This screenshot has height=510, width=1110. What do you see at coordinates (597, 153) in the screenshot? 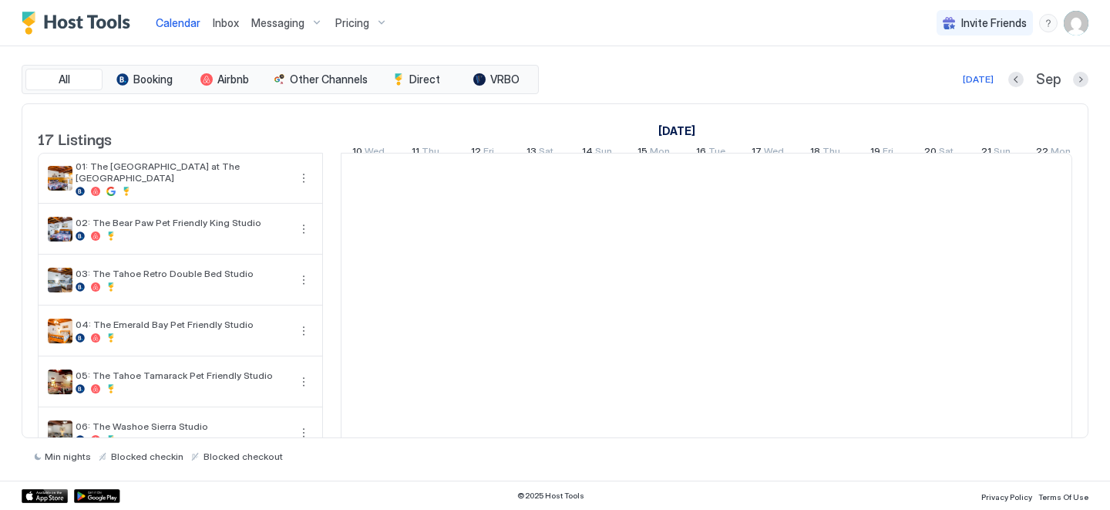
I see `a: September 14, 2025` at bounding box center [597, 153].